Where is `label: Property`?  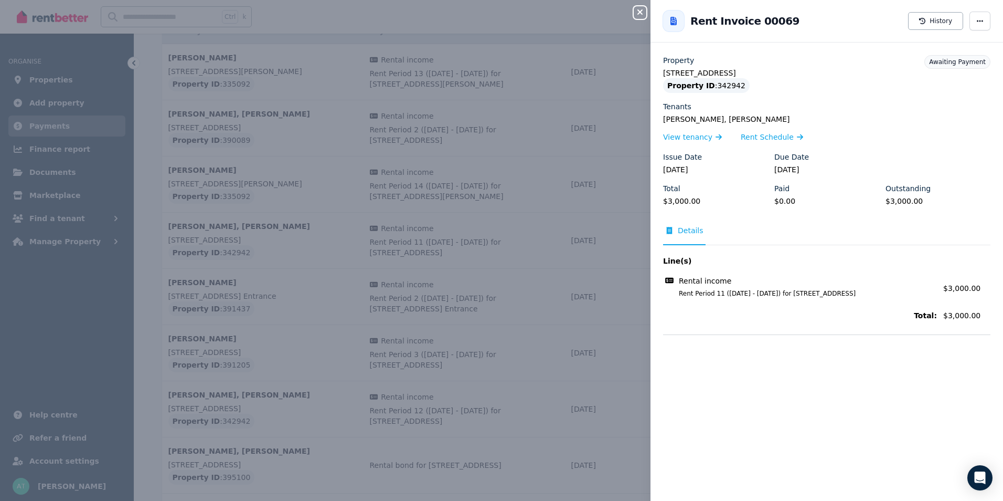
label: Property is located at coordinates (679, 60).